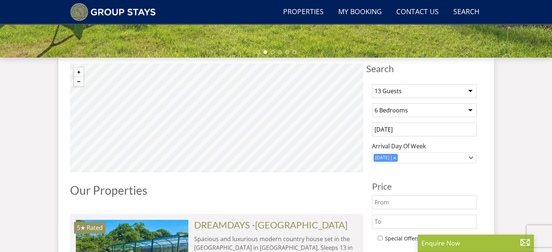 The height and width of the screenshot is (252, 552). What do you see at coordinates (424, 222) in the screenshot?
I see `input: To` at bounding box center [424, 222].